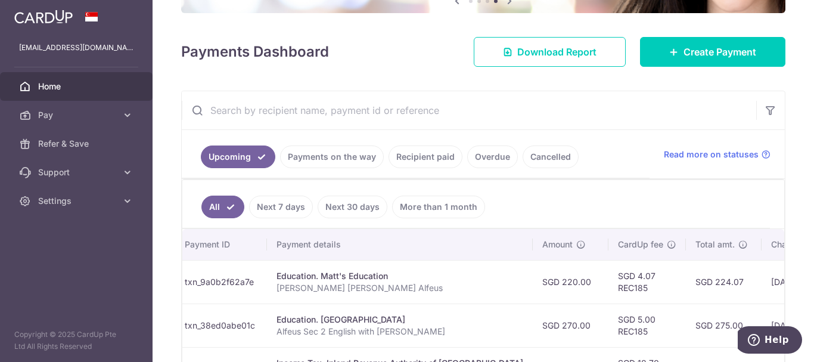  I want to click on a: Read more on statuses, so click(717, 154).